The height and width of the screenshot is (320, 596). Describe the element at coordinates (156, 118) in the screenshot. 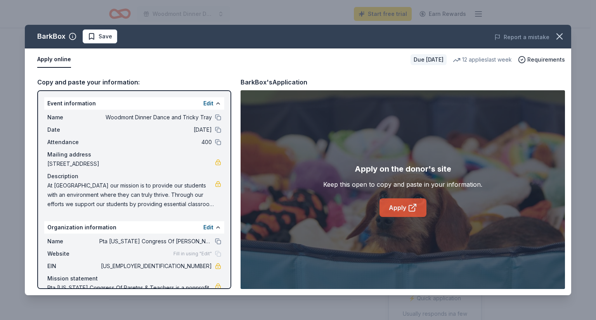

I see `span: Woodmont Dinner Dance and Tricky Tray` at that location.